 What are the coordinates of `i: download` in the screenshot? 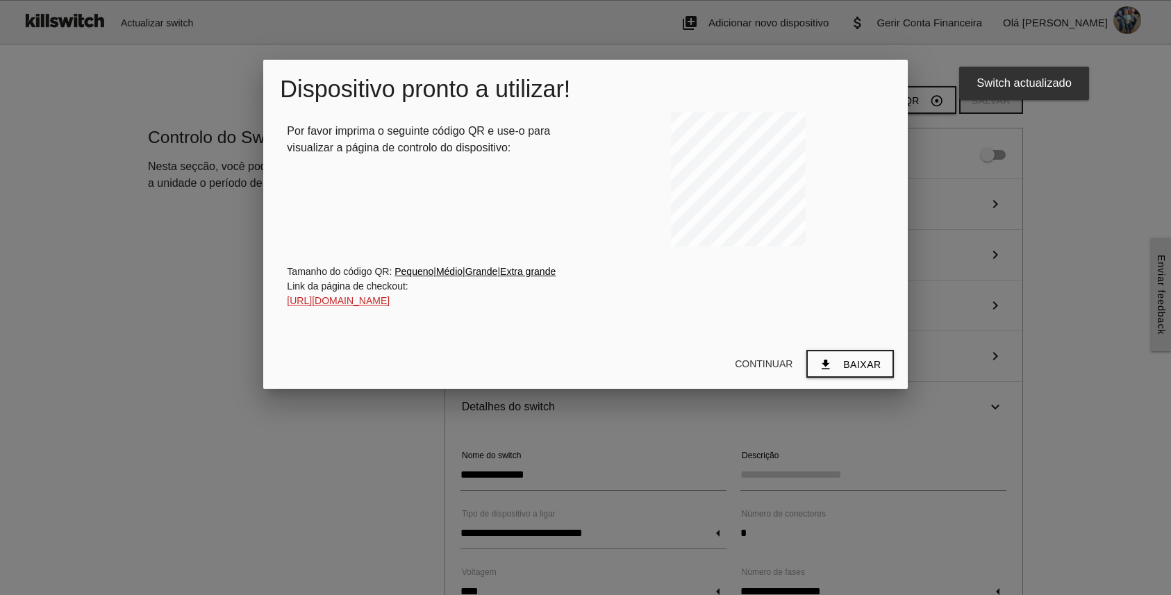 It's located at (826, 365).